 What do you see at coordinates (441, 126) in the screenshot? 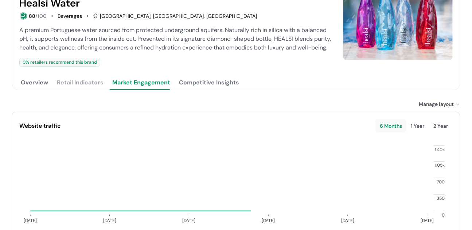
I see `div: 2 Year` at bounding box center [441, 126].